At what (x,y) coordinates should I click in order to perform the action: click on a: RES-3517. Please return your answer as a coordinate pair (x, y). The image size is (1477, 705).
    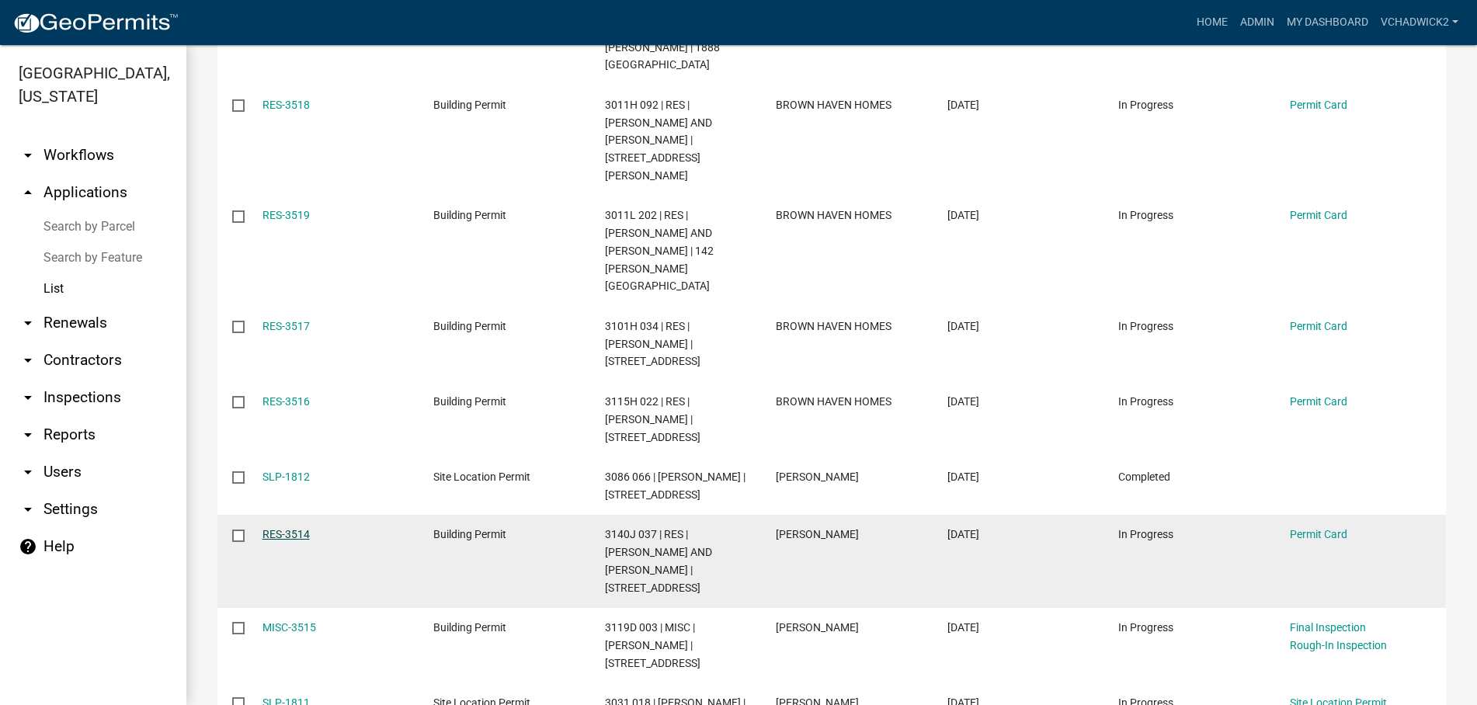
    Looking at the image, I should click on (286, 326).